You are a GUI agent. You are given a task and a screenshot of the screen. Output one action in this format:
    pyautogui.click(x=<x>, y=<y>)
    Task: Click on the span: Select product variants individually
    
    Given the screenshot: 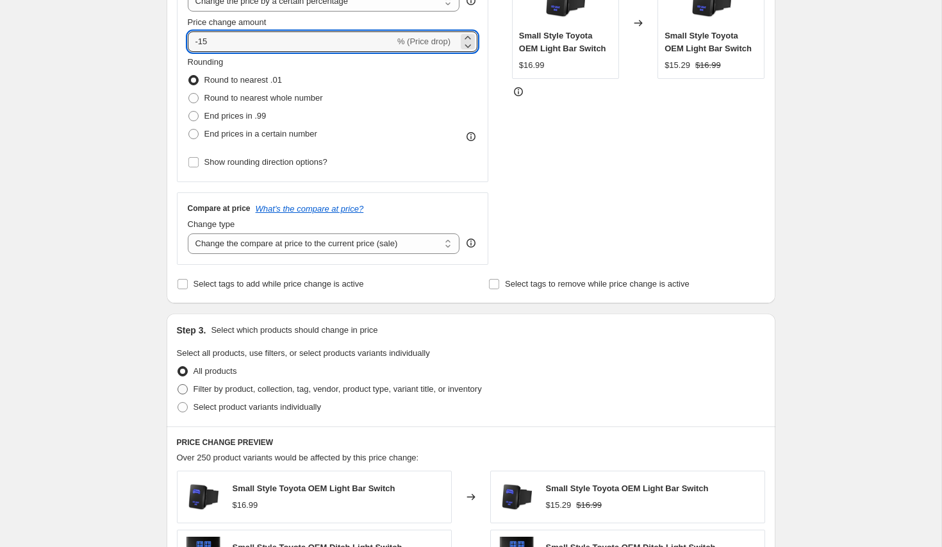 What is the action you would take?
    pyautogui.click(x=257, y=406)
    